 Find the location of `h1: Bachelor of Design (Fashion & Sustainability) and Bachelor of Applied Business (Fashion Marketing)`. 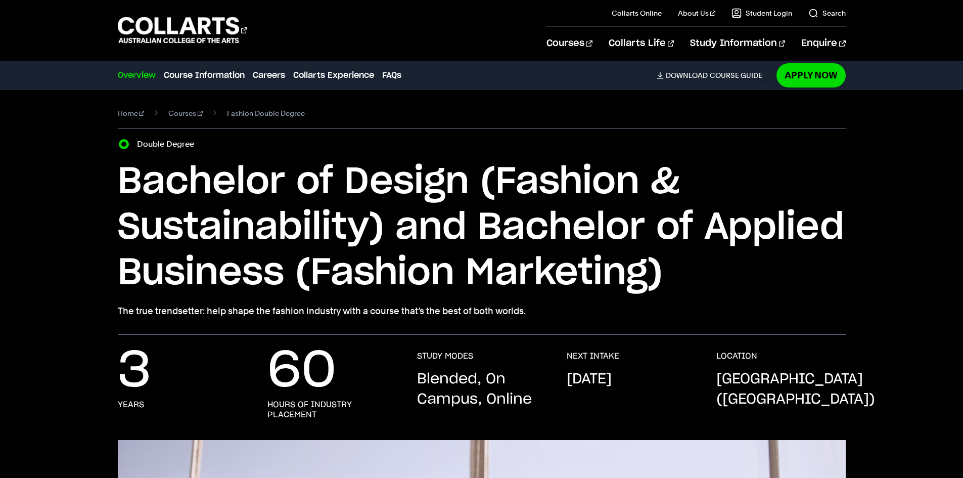

h1: Bachelor of Design (Fashion & Sustainability) and Bachelor of Applied Business (Fashion Marketing) is located at coordinates (482, 228).